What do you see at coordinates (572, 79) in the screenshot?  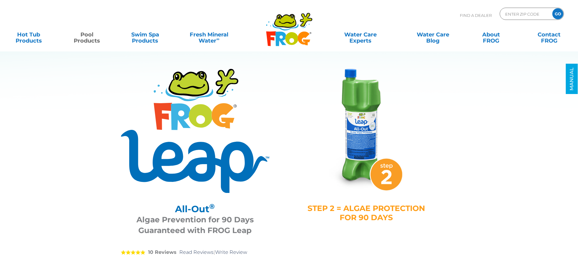 I see `a: MANUAL` at bounding box center [572, 79].